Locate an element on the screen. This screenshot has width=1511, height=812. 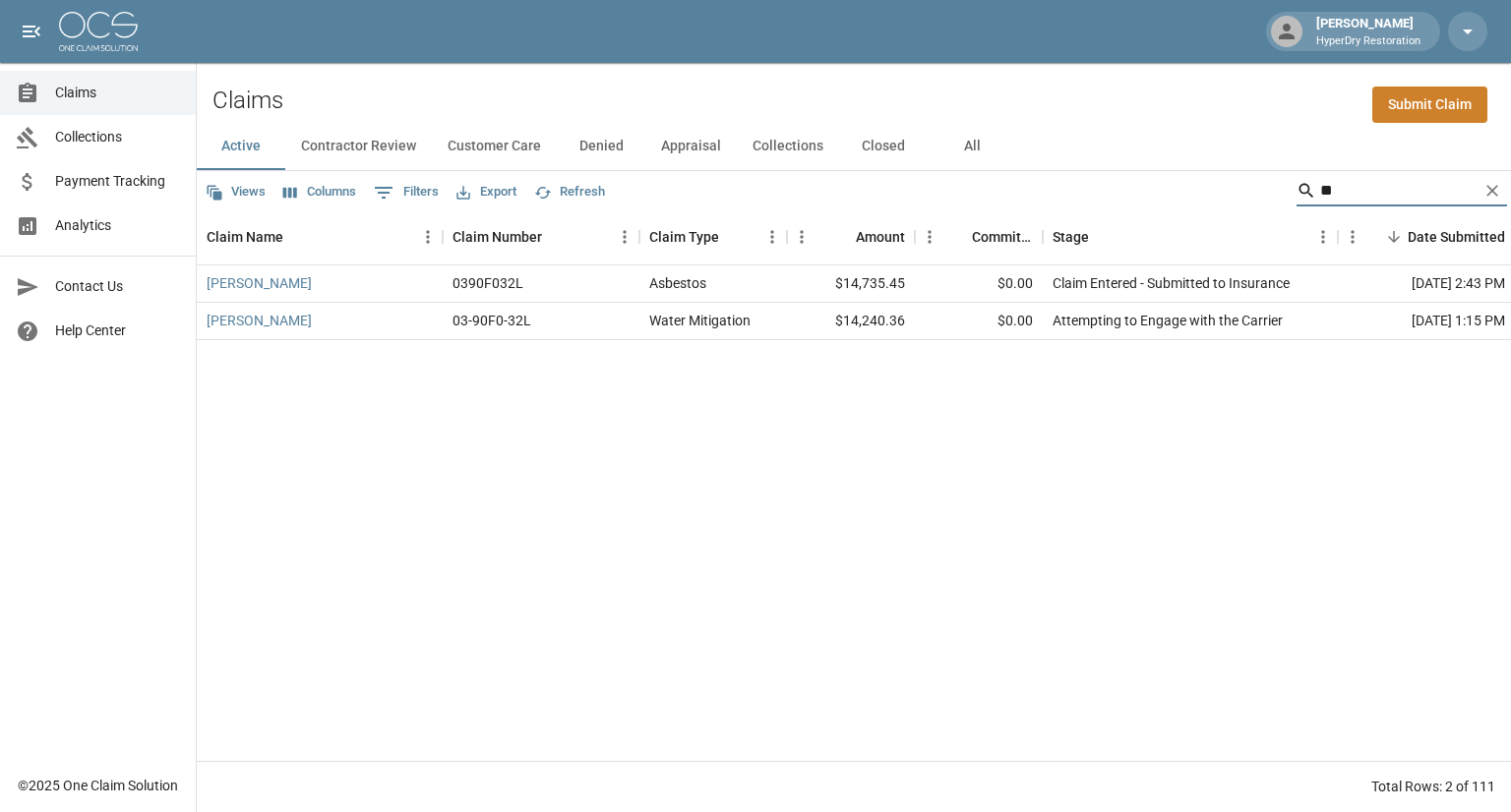
div: Search is located at coordinates (1402, 193).